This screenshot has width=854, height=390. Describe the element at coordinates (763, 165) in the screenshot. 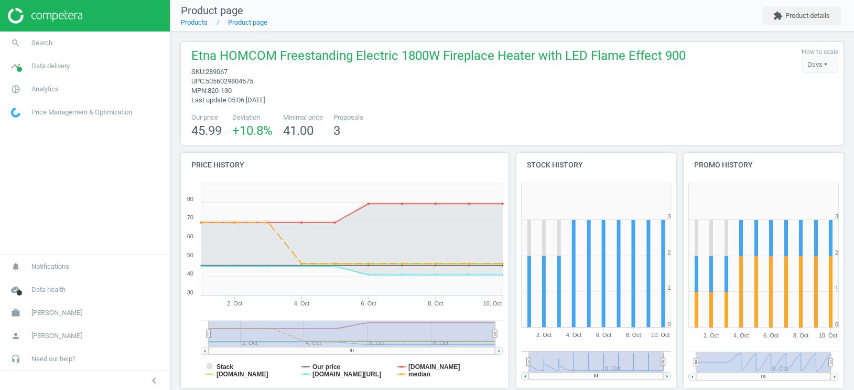

I see `h4: Promo history` at that location.